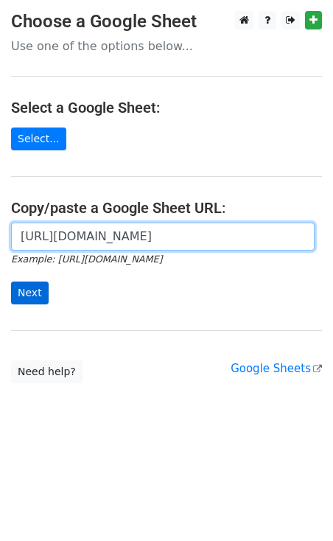 Image resolution: width=333 pixels, height=541 pixels. What do you see at coordinates (163, 237) in the screenshot?
I see `input: Paste your Google Sheet URL here` at bounding box center [163, 237].